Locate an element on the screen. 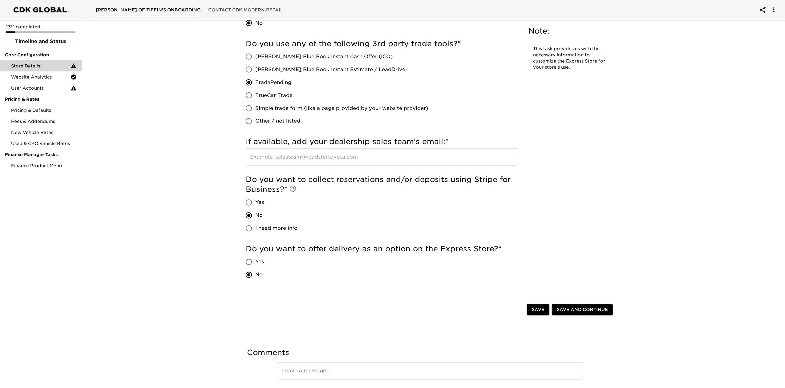  p: This task provides us with the necessary information to customize the Express Store for your stor... is located at coordinates (570, 58).